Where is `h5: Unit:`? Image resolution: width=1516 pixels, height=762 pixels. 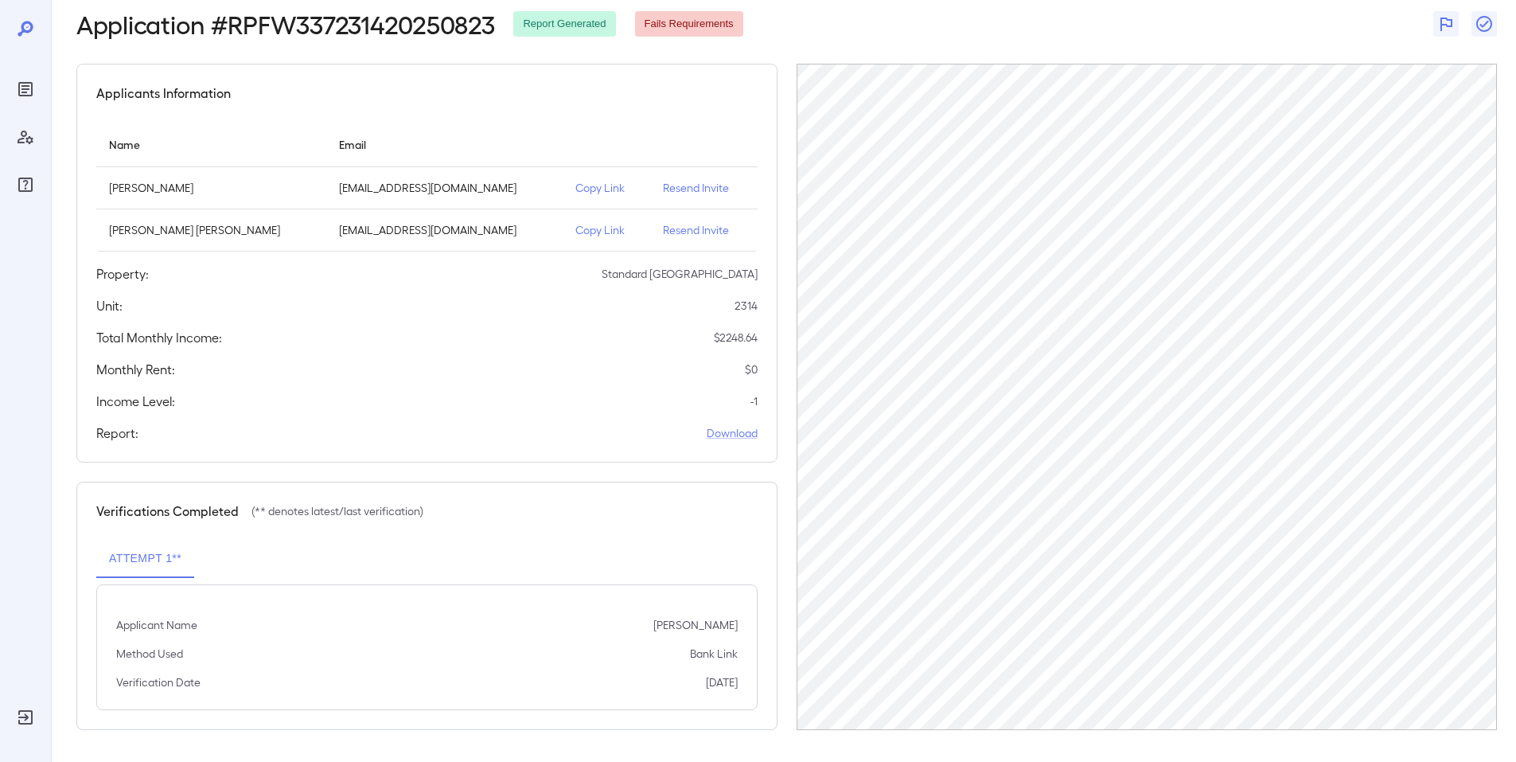 h5: Unit: is located at coordinates (109, 306).